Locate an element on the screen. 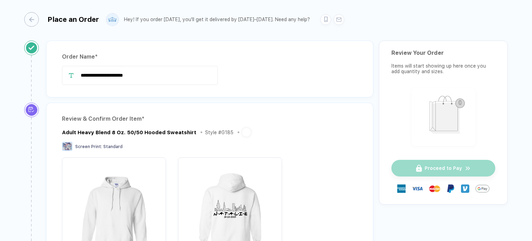  img: shopping_bag.png is located at coordinates (443, 116).